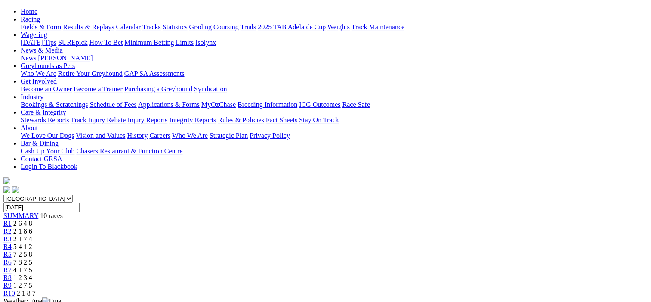 The width and height of the screenshot is (651, 302). What do you see at coordinates (106, 42) in the screenshot?
I see `a: How To Bet` at bounding box center [106, 42].